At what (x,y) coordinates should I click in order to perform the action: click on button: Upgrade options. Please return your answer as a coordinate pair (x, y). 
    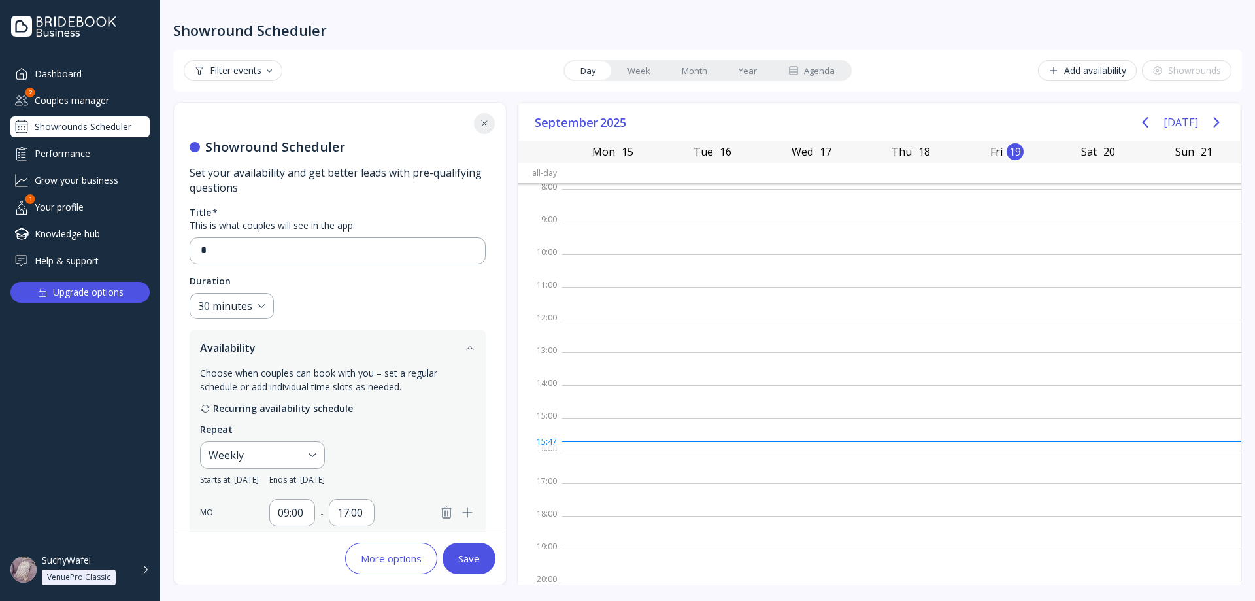
    Looking at the image, I should click on (80, 292).